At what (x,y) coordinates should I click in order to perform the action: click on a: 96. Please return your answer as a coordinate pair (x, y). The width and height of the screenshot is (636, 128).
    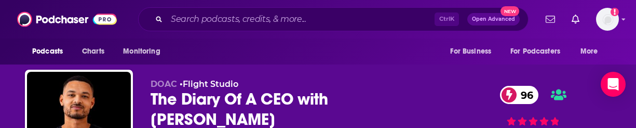
    Looking at the image, I should click on (519, 94).